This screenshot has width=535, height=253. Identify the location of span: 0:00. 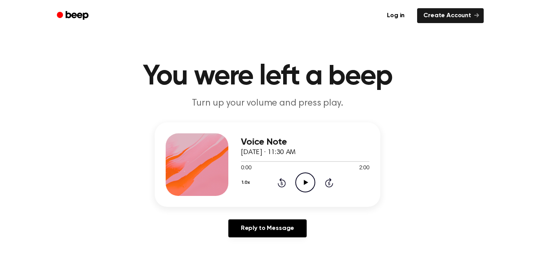
(246, 168).